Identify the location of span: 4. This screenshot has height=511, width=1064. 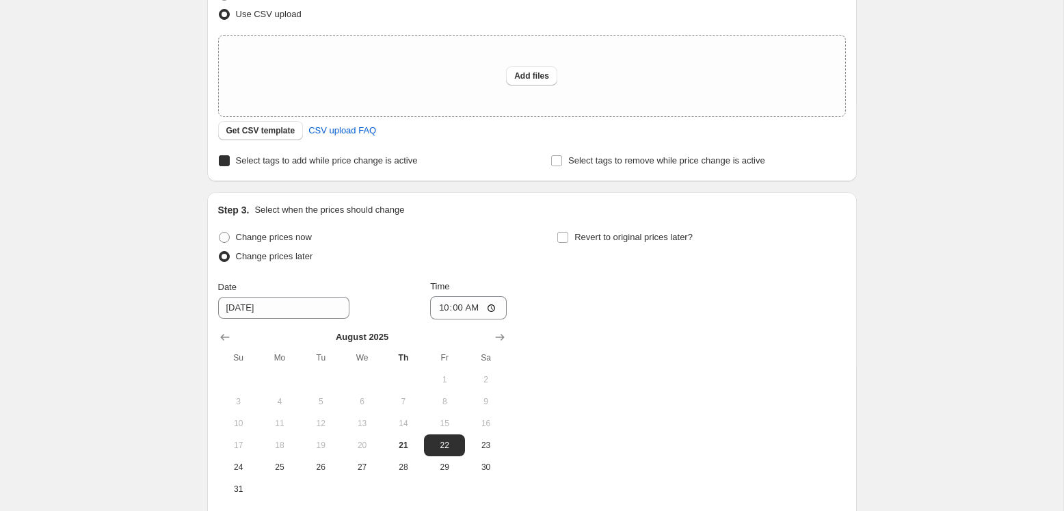
(280, 401).